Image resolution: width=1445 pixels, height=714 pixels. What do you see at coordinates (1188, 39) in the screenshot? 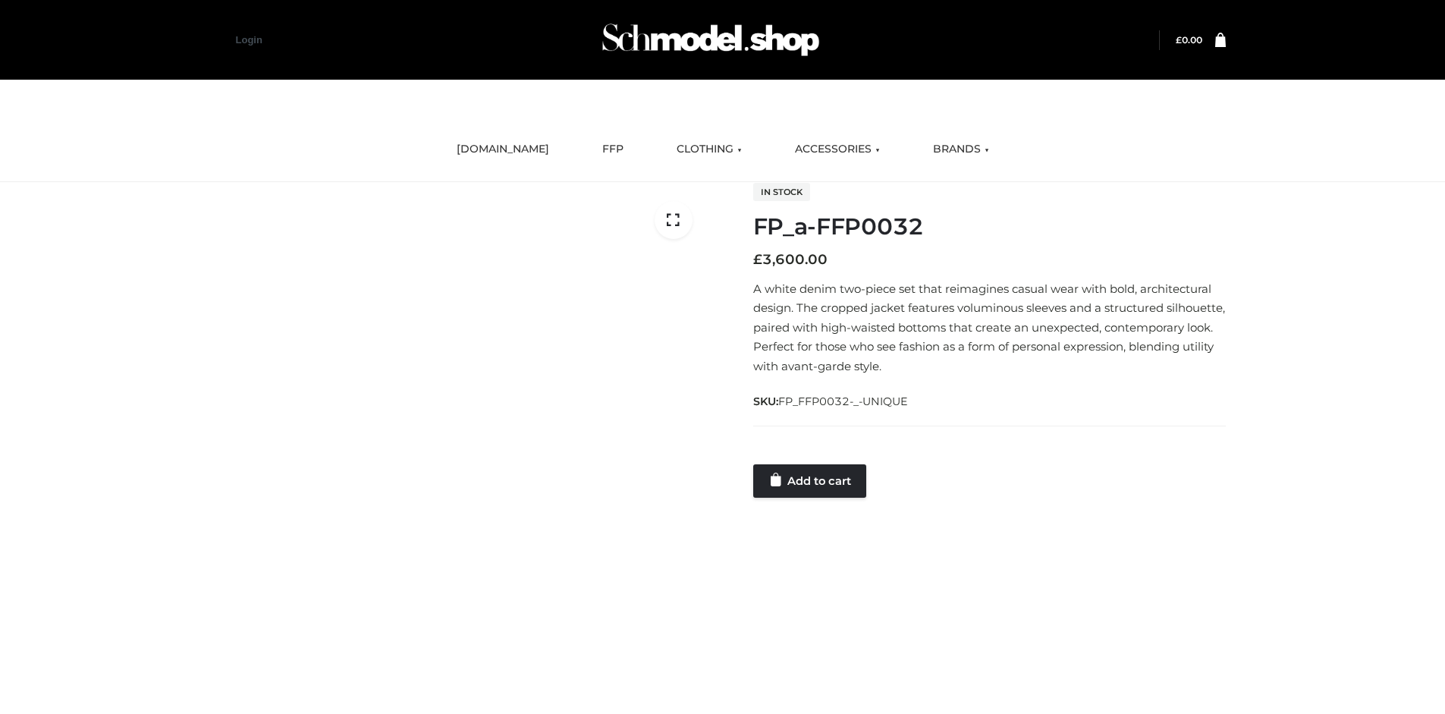
I see `bdi: 0.00` at bounding box center [1188, 39].